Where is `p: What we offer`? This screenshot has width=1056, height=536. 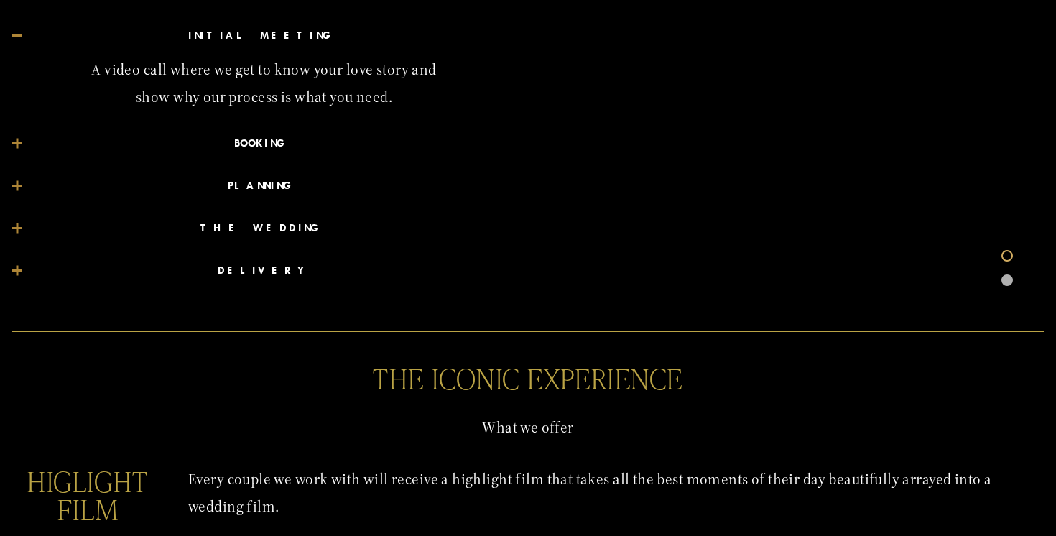 p: What we offer is located at coordinates (528, 428).